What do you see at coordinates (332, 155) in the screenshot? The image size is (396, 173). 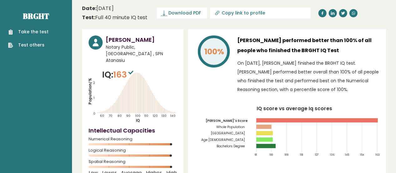 I see `tspan: 136` at bounding box center [332, 155].